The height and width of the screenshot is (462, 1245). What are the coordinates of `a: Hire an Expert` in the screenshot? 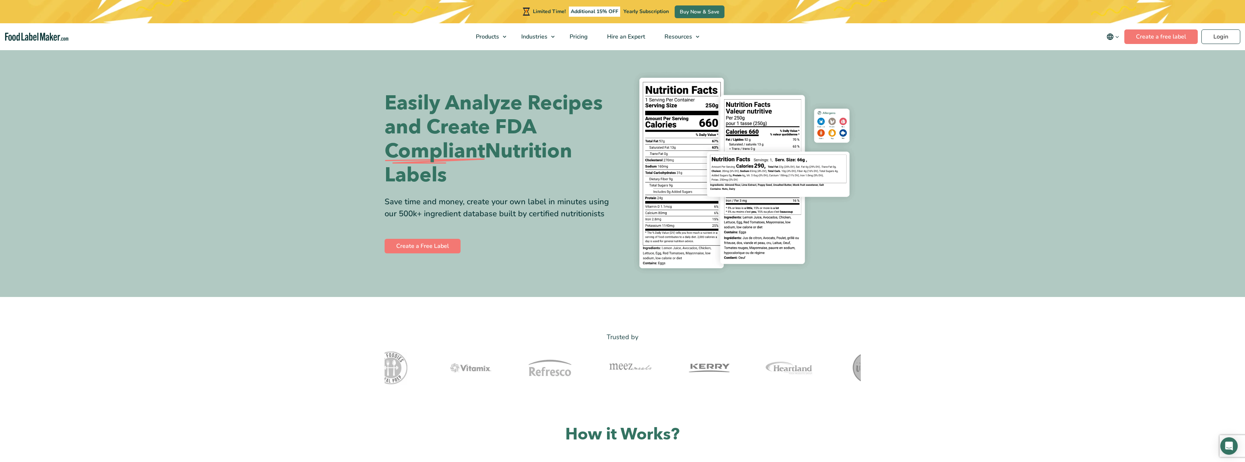 It's located at (625, 37).